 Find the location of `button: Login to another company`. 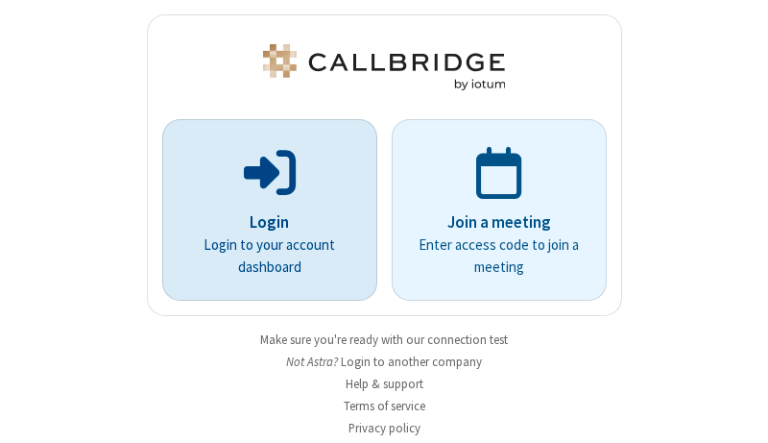

button: Login to another company is located at coordinates (411, 361).